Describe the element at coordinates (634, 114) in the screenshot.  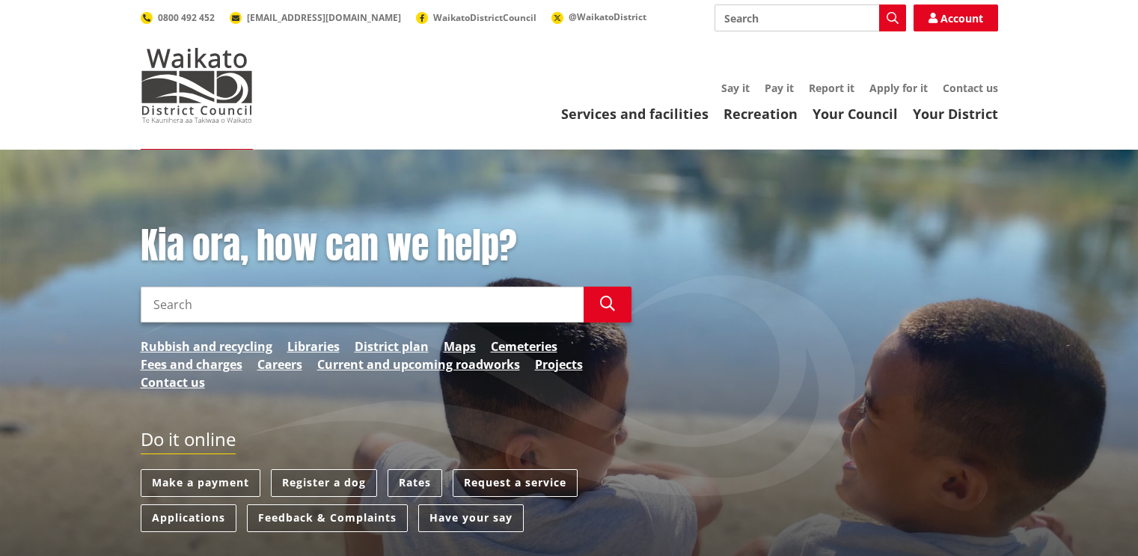
I see `a: Services and facilities` at that location.